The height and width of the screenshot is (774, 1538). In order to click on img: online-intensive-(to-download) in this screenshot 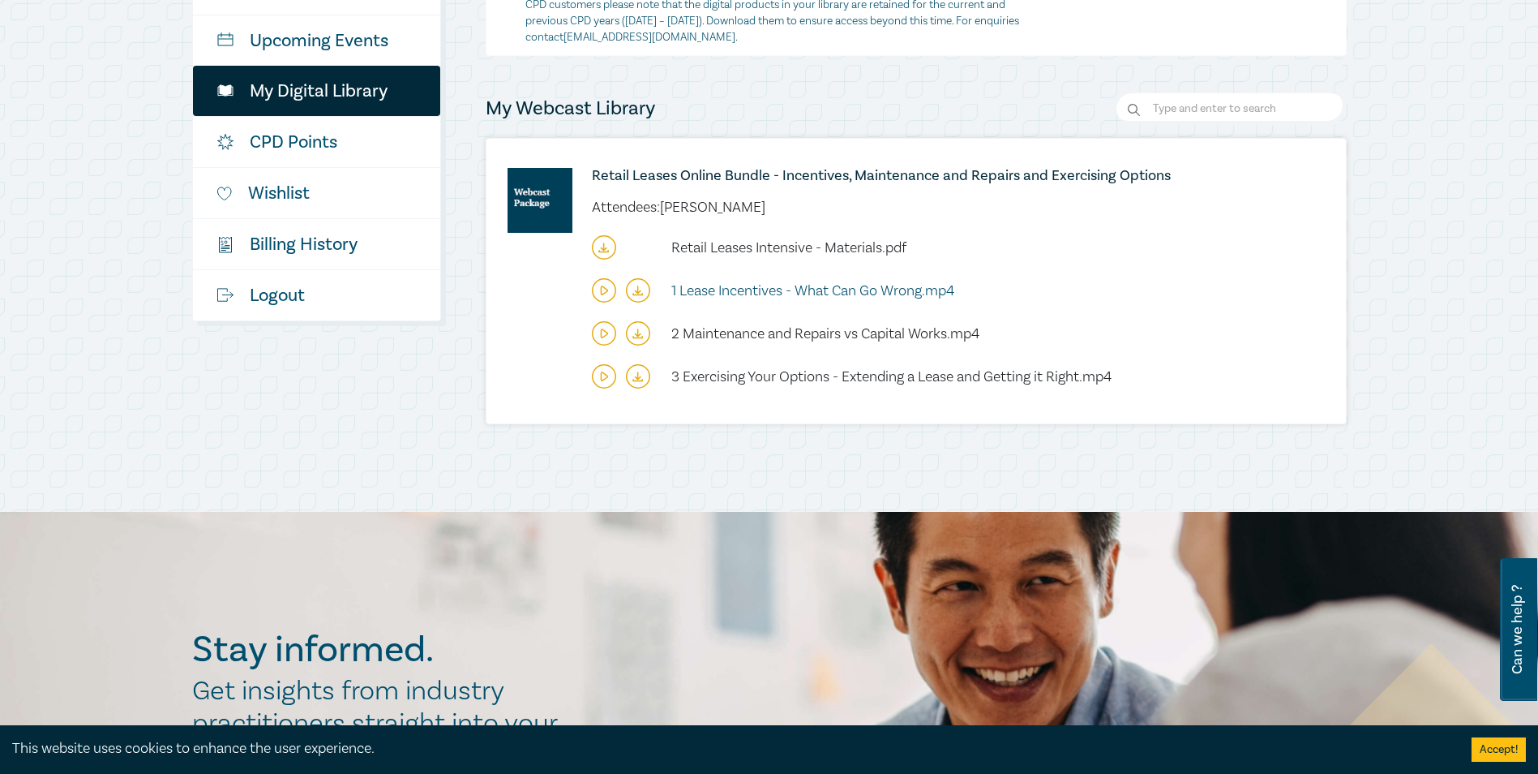, I will do `click(540, 200)`.